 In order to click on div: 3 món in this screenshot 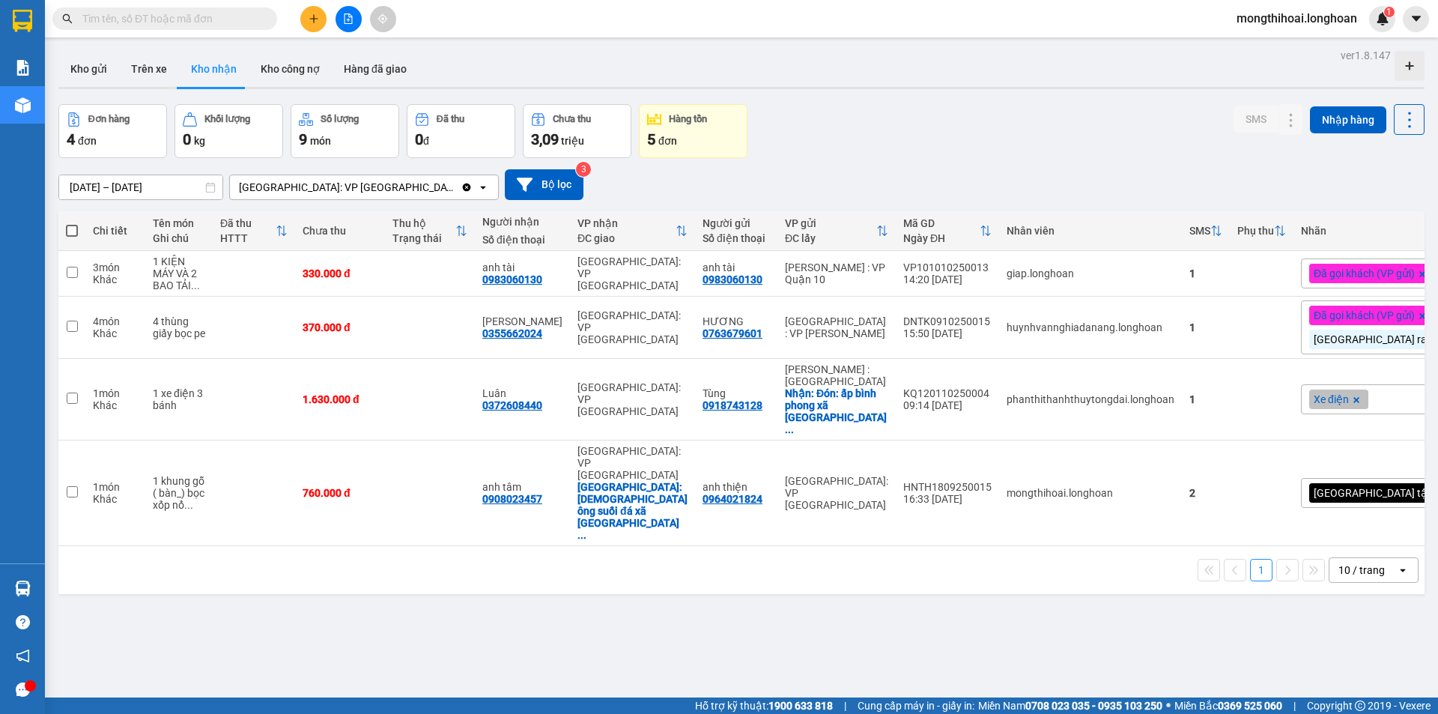, I will do `click(115, 267)`.